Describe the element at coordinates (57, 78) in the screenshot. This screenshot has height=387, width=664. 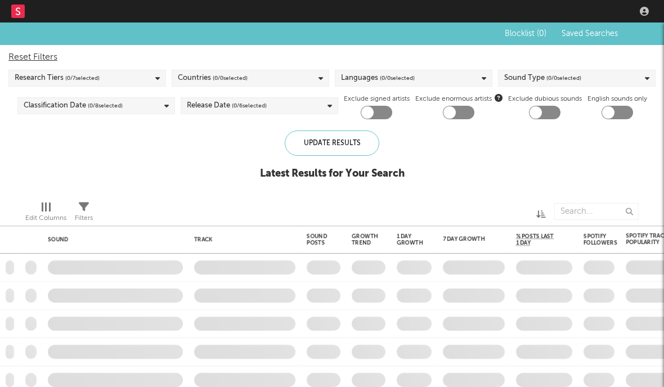
I see `div: Research Tiers` at that location.